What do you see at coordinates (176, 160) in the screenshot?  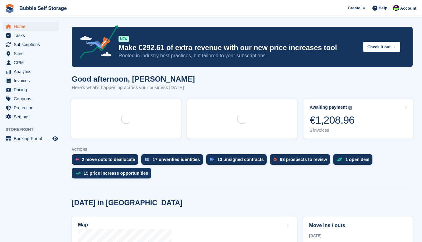 I see `div: 17 unverified identities` at bounding box center [176, 160].